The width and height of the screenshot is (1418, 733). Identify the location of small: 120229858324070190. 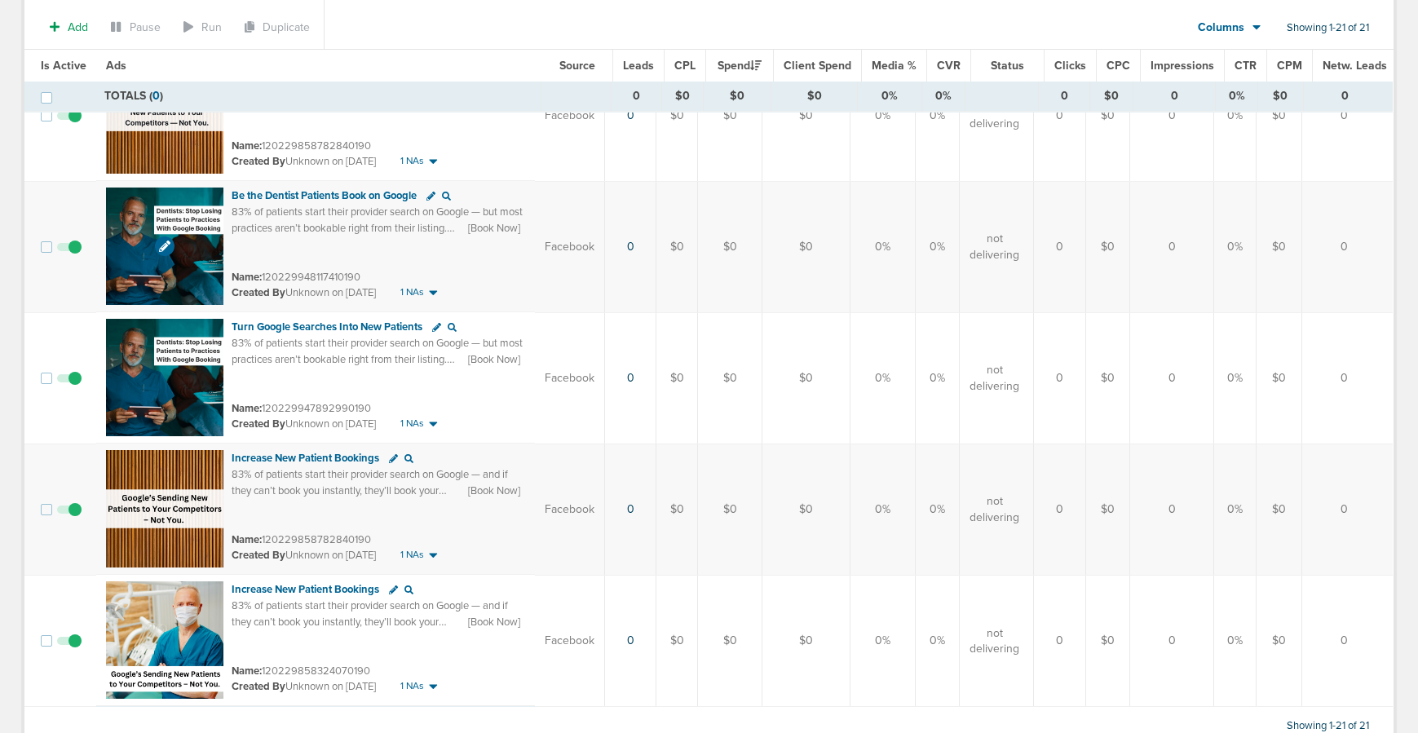
(301, 671).